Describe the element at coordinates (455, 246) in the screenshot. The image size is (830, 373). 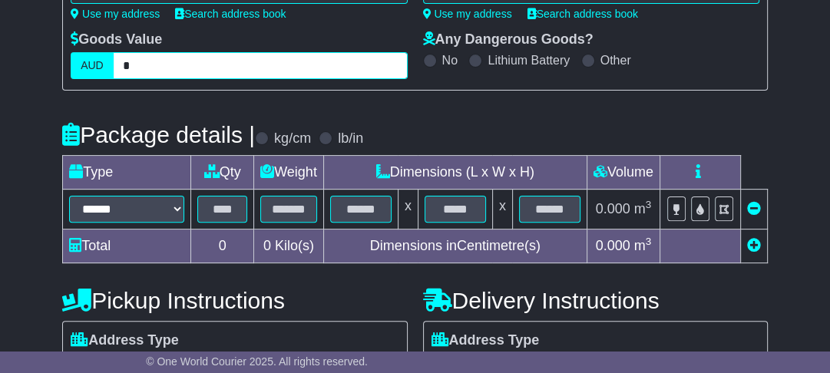
I see `td: Dimensions in Centimetre(s)` at that location.